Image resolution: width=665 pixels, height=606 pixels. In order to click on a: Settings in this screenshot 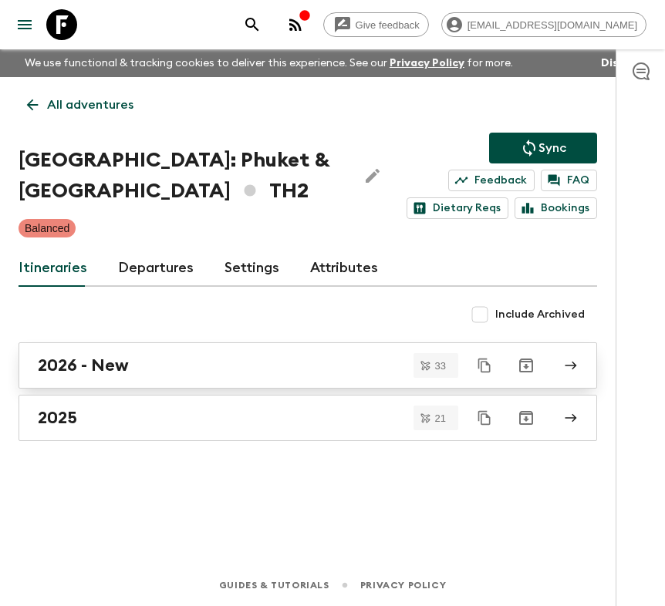, I will do `click(251, 268)`.